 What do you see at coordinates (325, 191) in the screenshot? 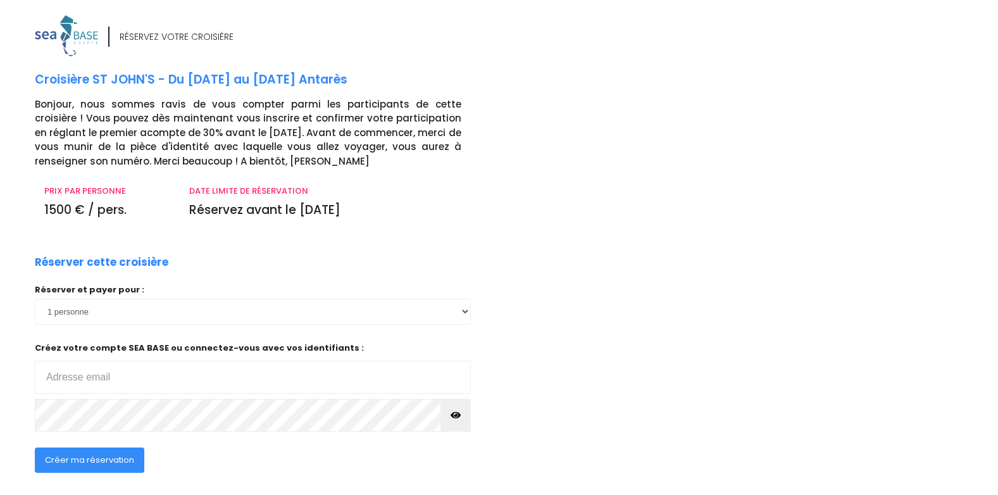
I see `p: DATE LIMITE DE RÉSERVATION` at bounding box center [325, 191].